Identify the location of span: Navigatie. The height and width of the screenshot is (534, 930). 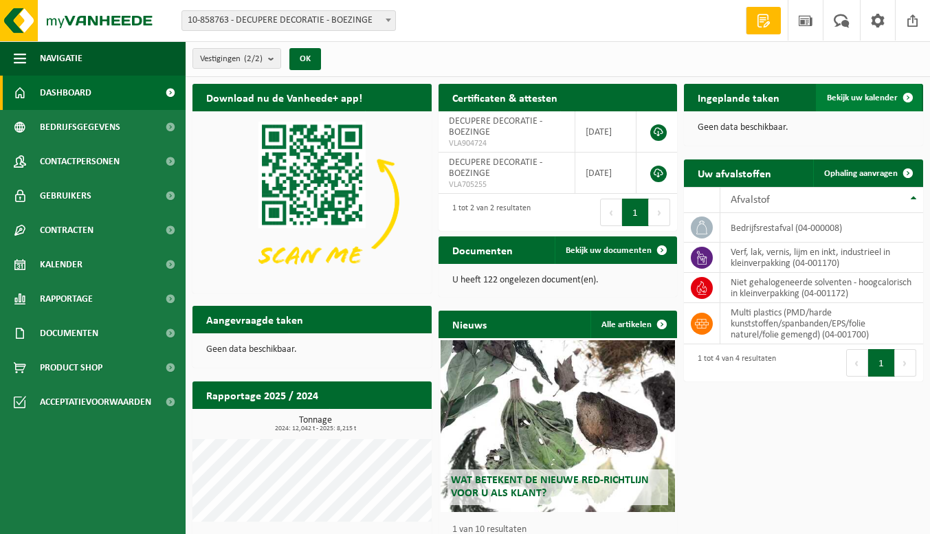
(61, 58).